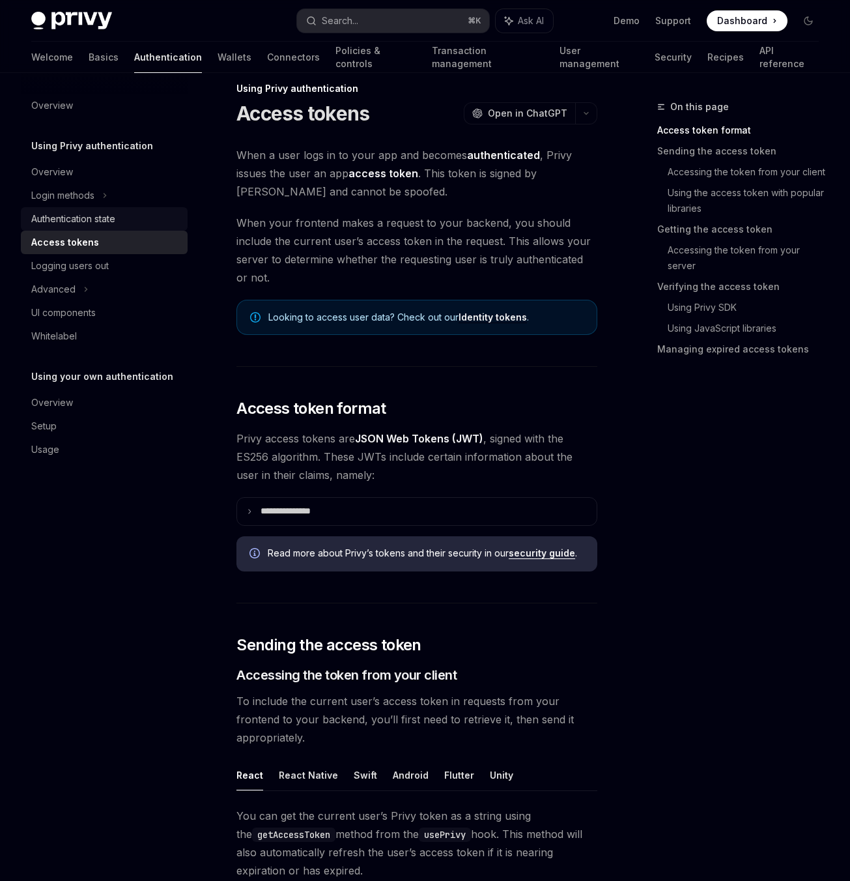 The height and width of the screenshot is (881, 850). Describe the element at coordinates (329, 645) in the screenshot. I see `span: Sending the access token` at that location.